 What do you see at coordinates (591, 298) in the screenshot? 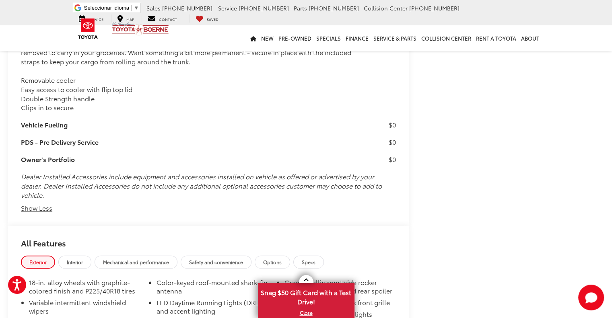
I see `button: Toggle Chat Window` at bounding box center [591, 298].